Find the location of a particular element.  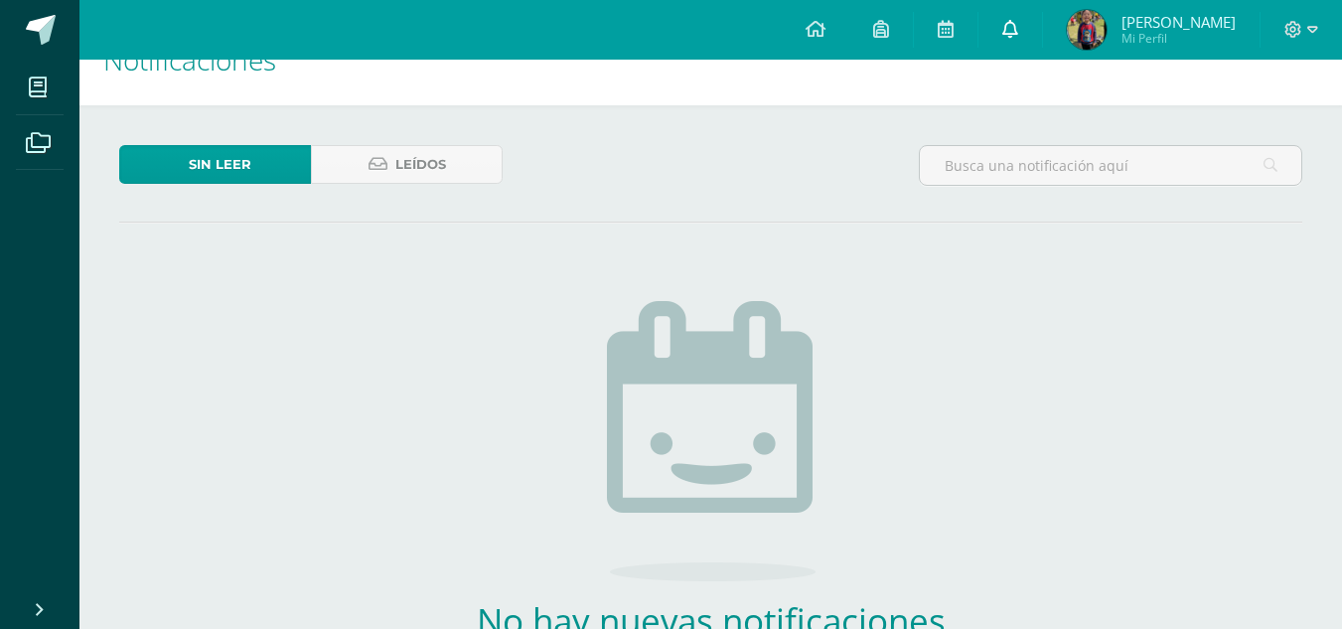

img: no_activities.png is located at coordinates (711, 441).